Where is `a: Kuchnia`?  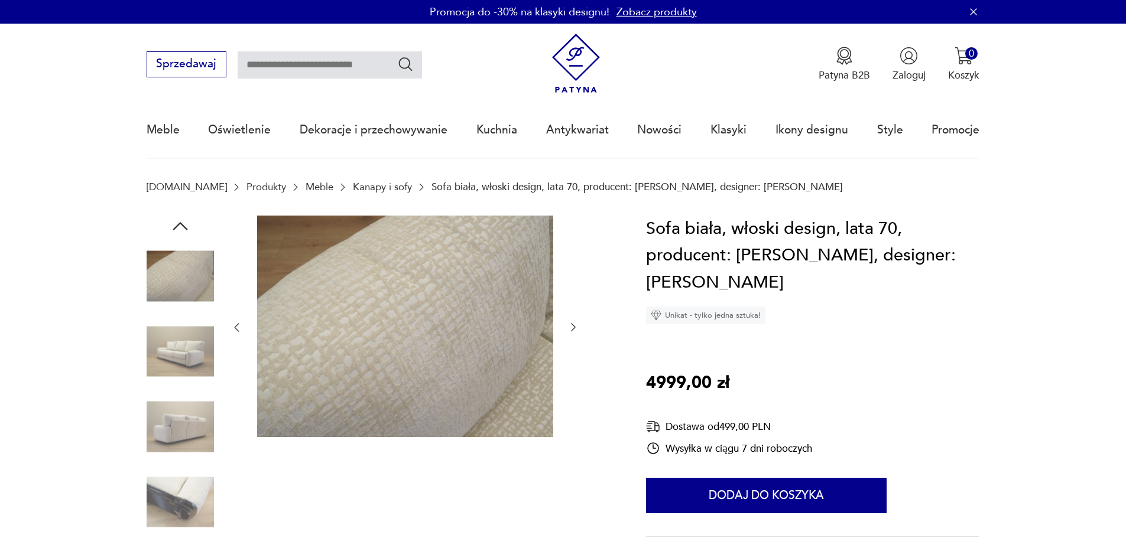 a: Kuchnia is located at coordinates (496, 130).